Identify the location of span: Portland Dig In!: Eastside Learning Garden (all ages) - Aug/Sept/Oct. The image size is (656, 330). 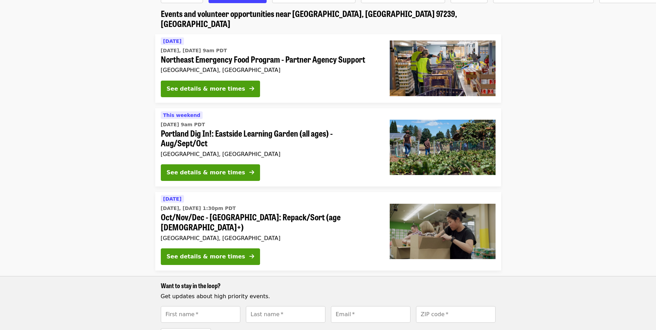
(270, 138).